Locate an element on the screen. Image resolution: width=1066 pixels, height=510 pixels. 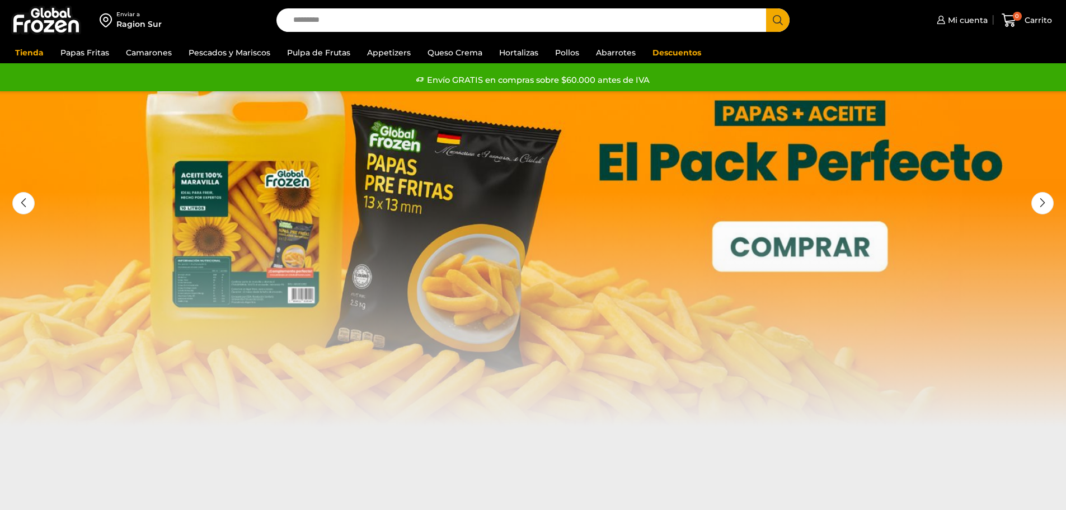
a: Pescados y Mariscos is located at coordinates (229, 53).